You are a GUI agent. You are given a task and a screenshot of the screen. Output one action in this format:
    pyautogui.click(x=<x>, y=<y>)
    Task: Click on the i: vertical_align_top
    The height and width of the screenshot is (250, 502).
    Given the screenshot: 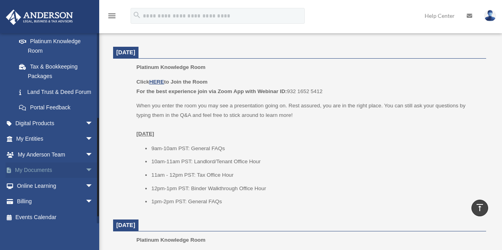 What is the action you would take?
    pyautogui.click(x=480, y=208)
    